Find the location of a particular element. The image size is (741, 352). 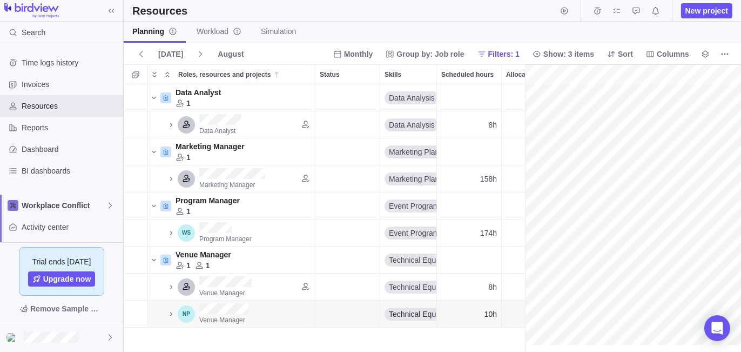

div: 17h 36m is located at coordinates (534, 313).